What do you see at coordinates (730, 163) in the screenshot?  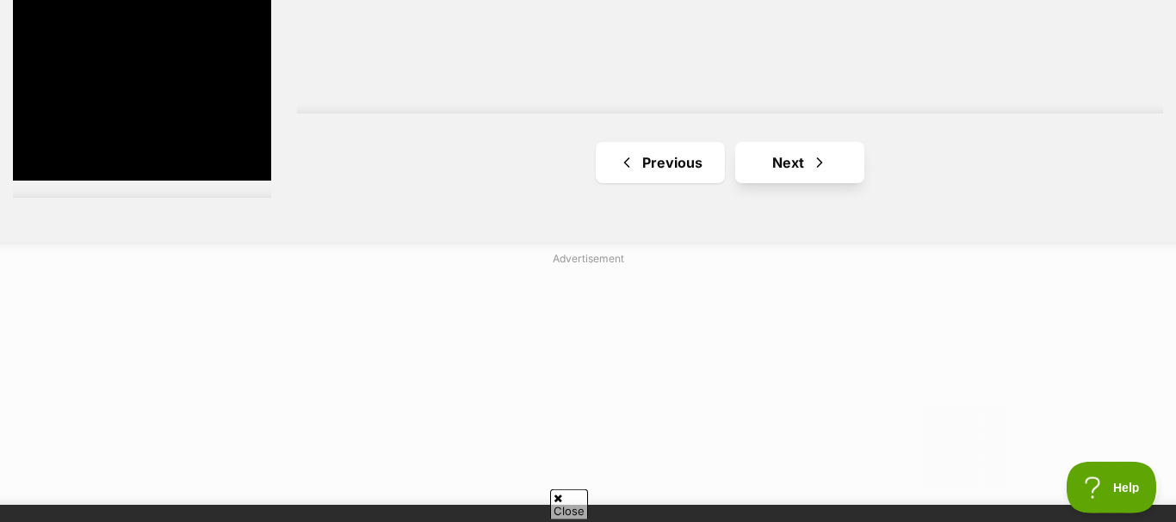 I see `nav: Pagination` at bounding box center [730, 163].